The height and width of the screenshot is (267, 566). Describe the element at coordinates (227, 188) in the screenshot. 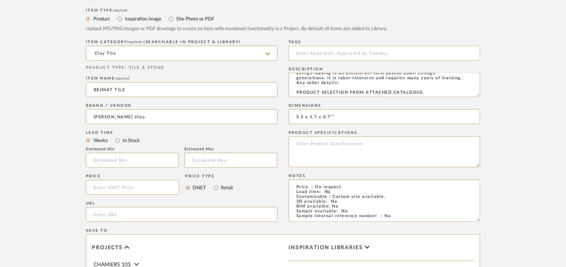

I see `label: Retail` at that location.